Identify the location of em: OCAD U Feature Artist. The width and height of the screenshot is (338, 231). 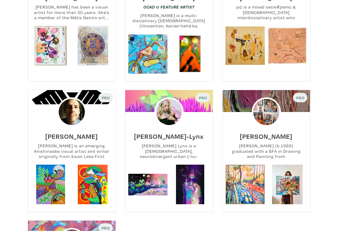
(169, 7).